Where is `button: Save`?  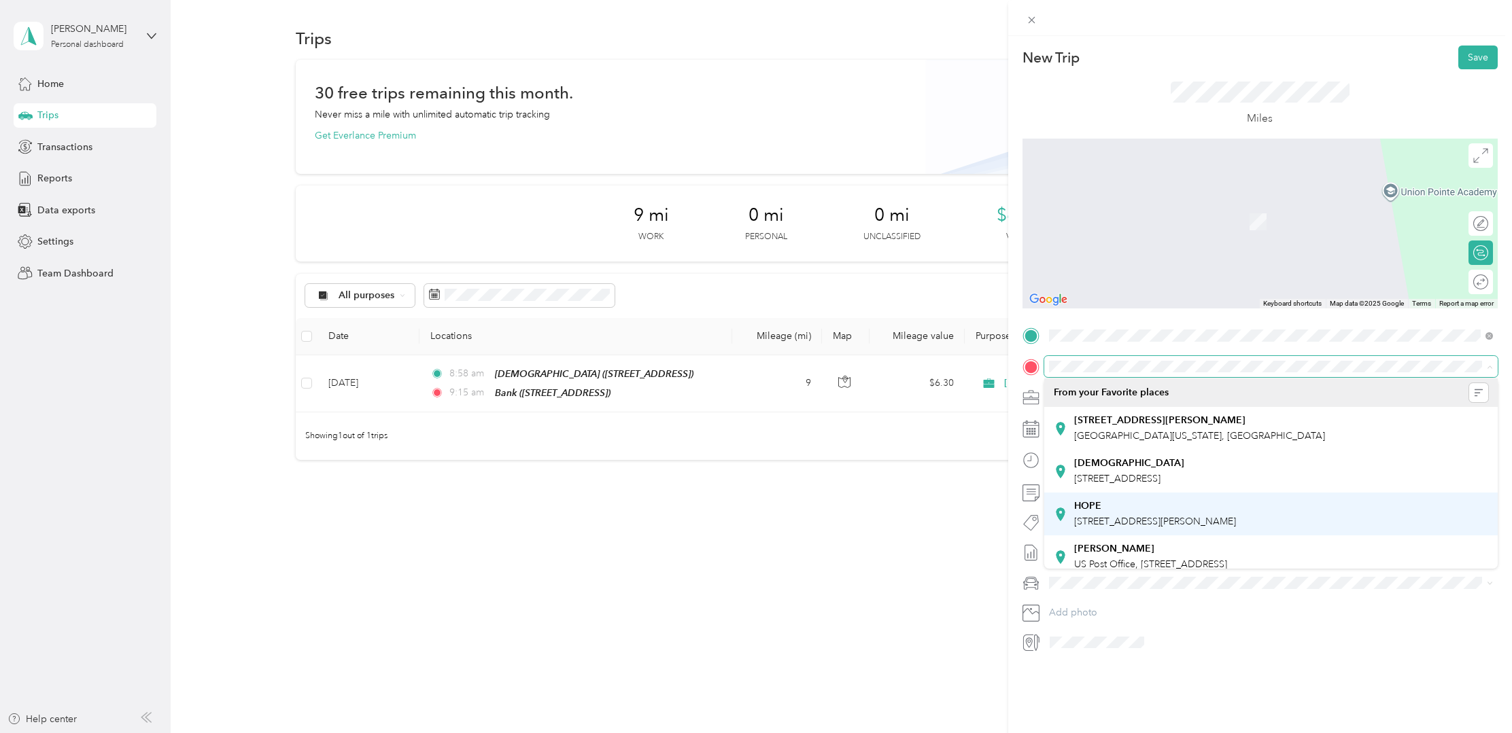
button: Save is located at coordinates (1478, 57).